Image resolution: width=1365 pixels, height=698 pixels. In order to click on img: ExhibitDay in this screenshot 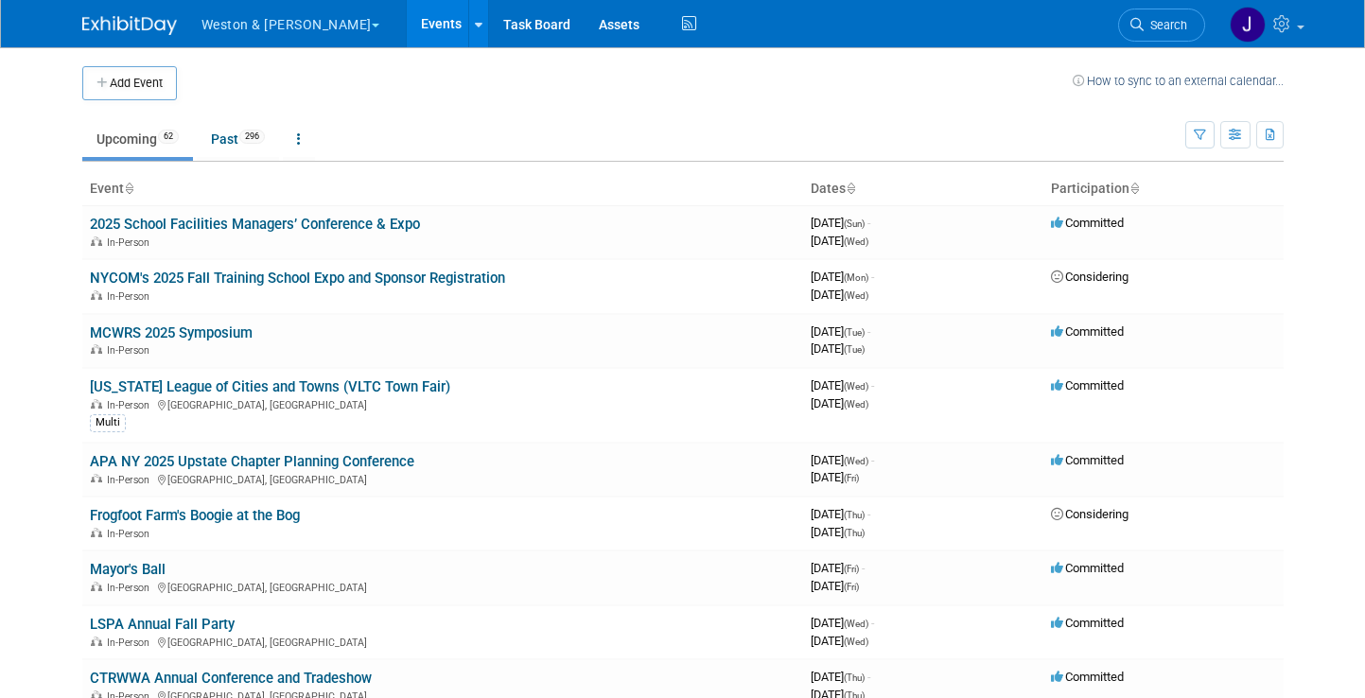, I will do `click(130, 26)`.